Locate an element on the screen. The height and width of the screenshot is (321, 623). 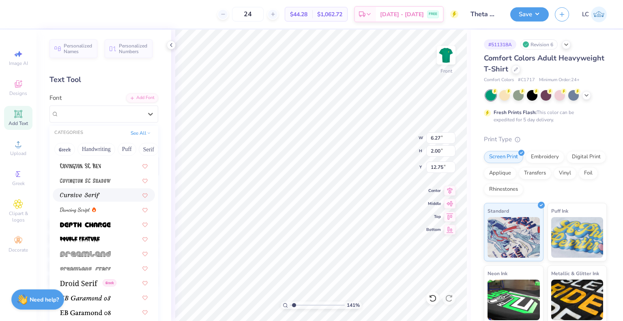
div: Rhinestones is located at coordinates (503, 189).